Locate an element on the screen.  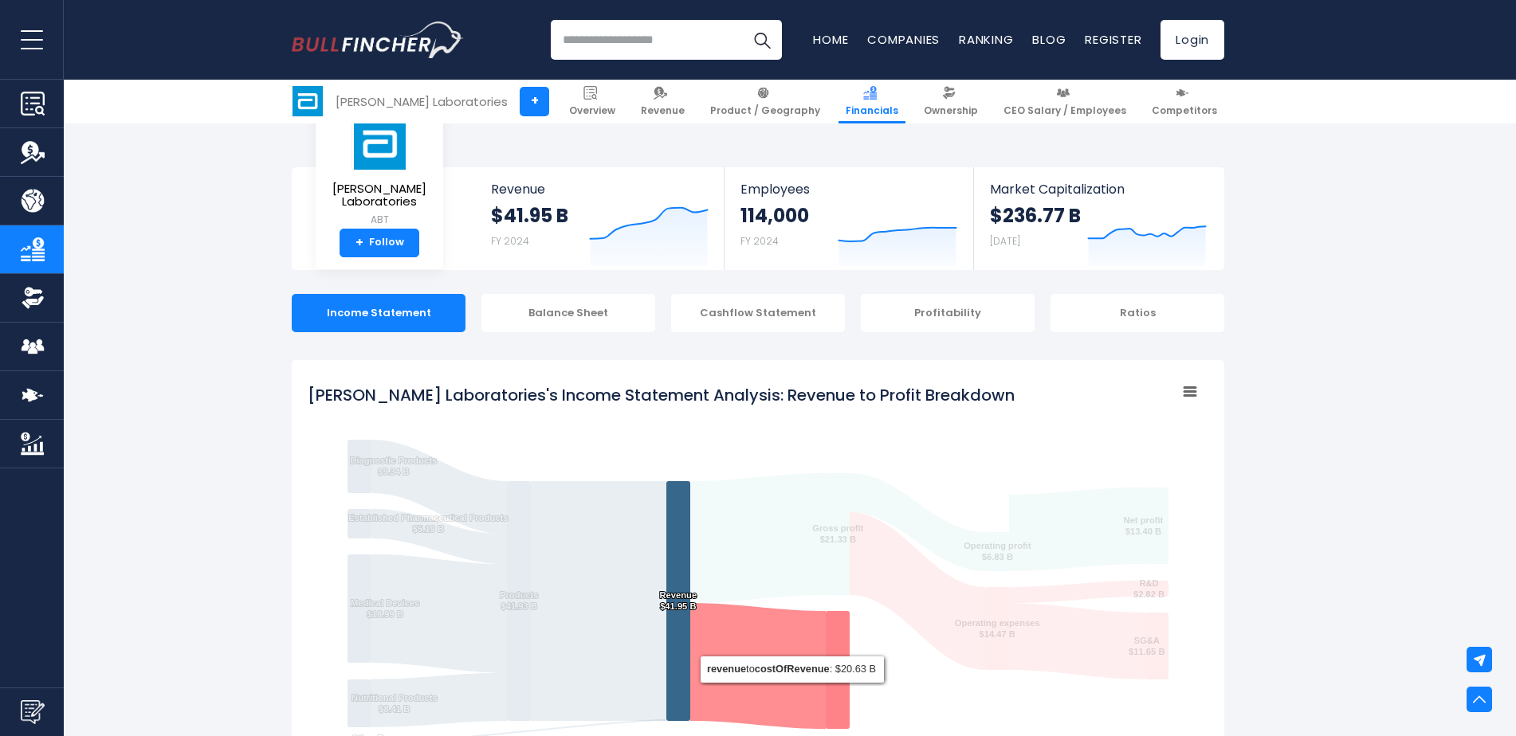
a: Product / Geography is located at coordinates (765, 101).